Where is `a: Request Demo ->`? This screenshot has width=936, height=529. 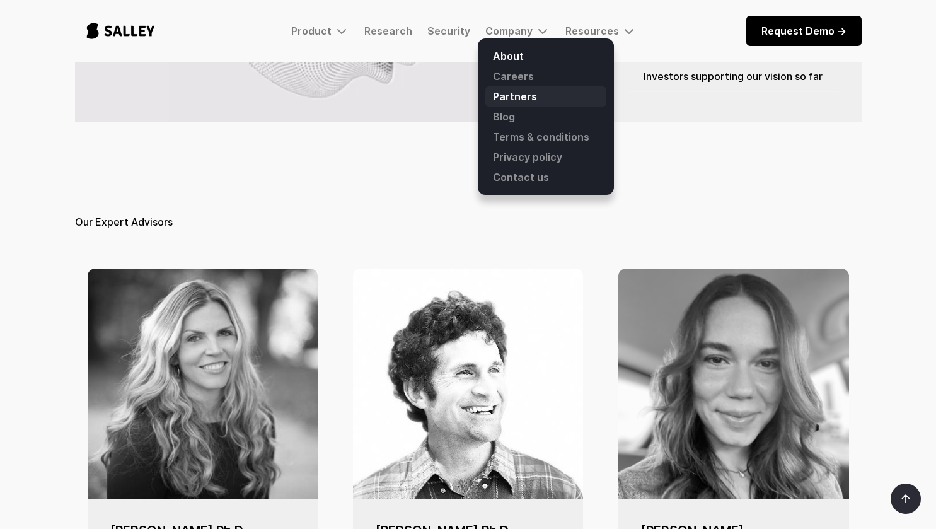 a: Request Demo -> is located at coordinates (803, 31).